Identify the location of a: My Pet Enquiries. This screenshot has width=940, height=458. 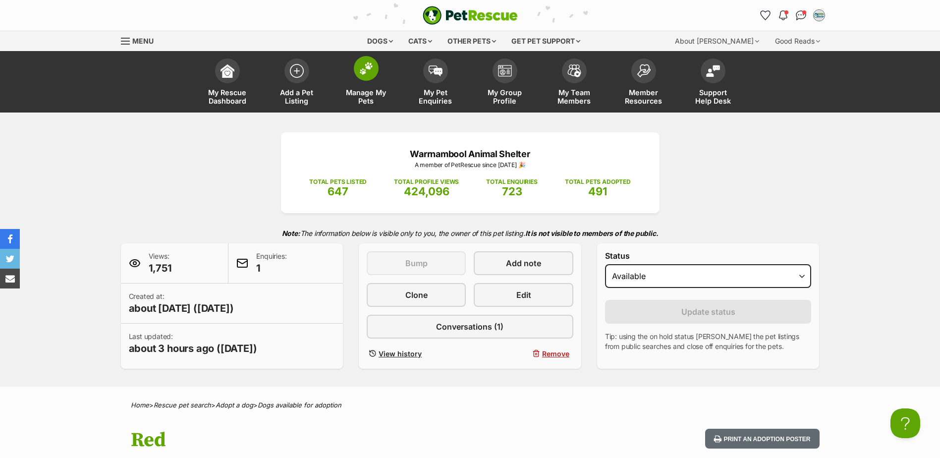
(436, 83).